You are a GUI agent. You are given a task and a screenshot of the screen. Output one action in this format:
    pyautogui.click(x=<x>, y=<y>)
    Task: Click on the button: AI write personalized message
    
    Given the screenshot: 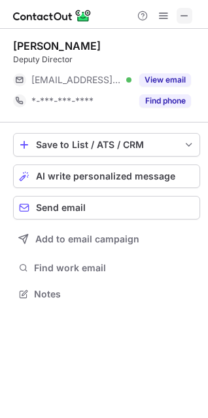 What is the action you would take?
    pyautogui.click(x=107, y=176)
    